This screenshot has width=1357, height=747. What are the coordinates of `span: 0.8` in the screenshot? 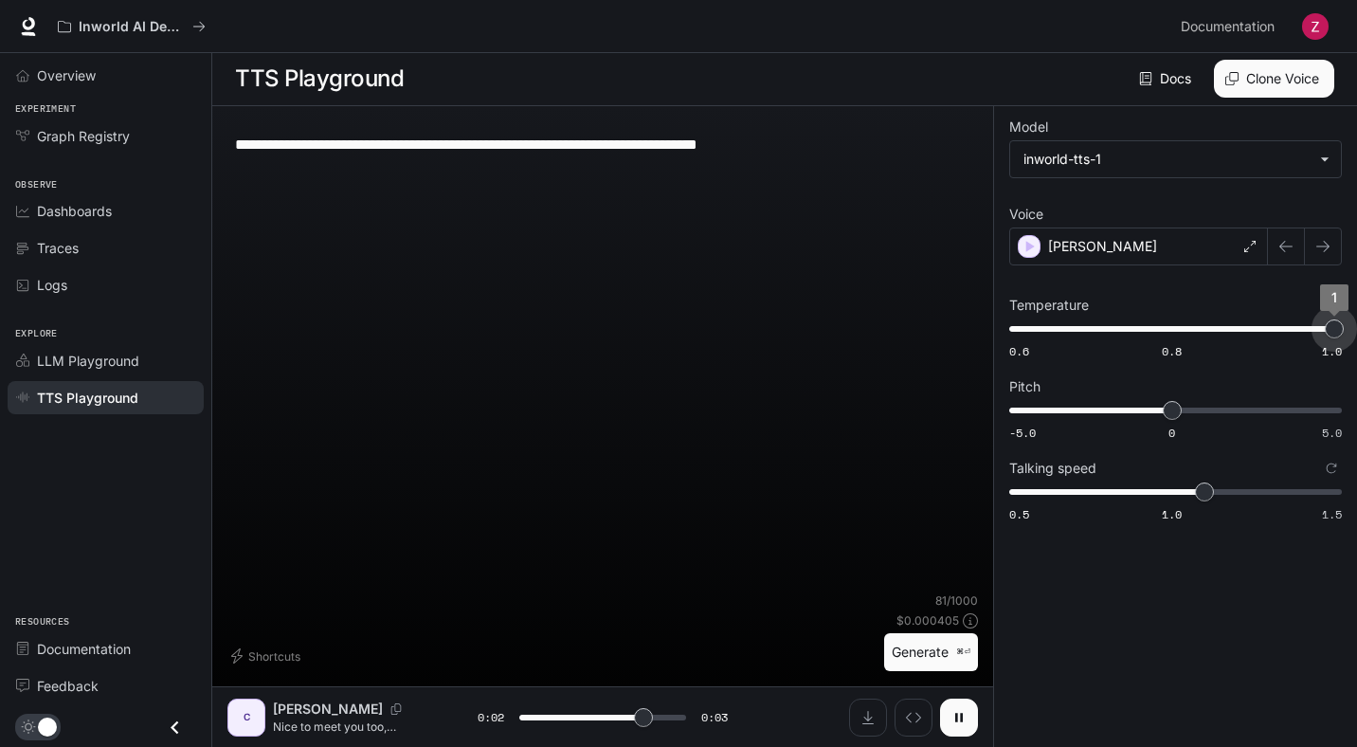 It's located at (1171, 351).